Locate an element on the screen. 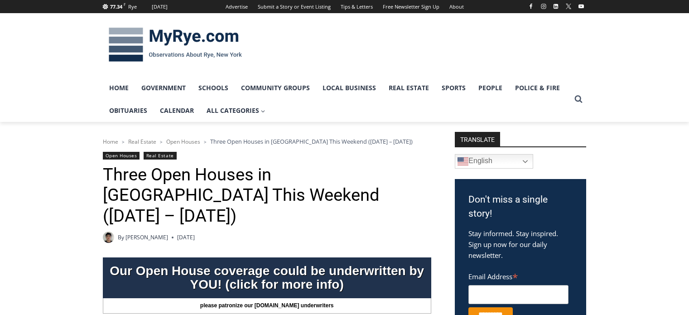  nav: Breadcrumbs is located at coordinates (267, 141).